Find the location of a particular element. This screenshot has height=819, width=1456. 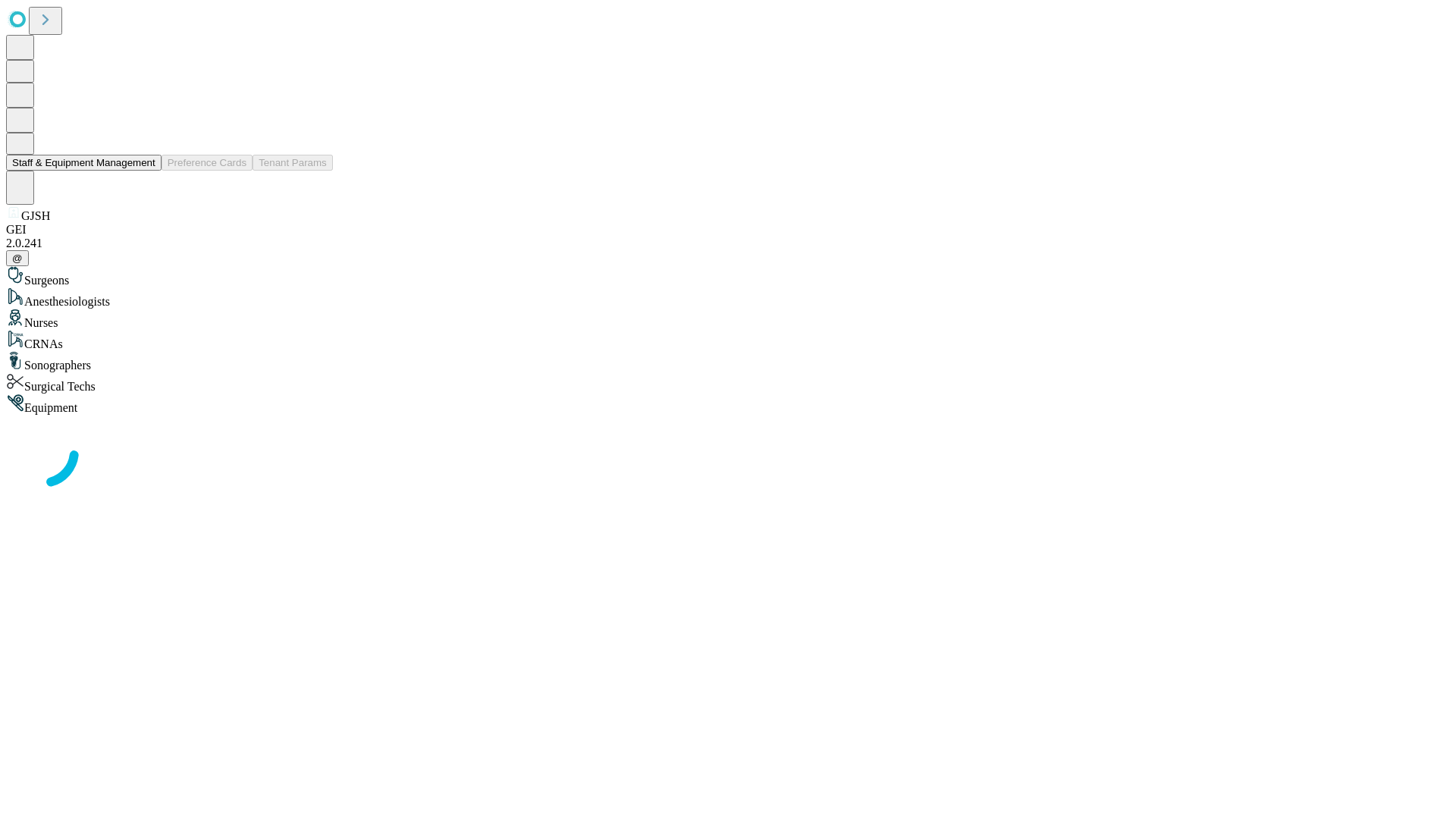

div: Equipment is located at coordinates (728, 404).